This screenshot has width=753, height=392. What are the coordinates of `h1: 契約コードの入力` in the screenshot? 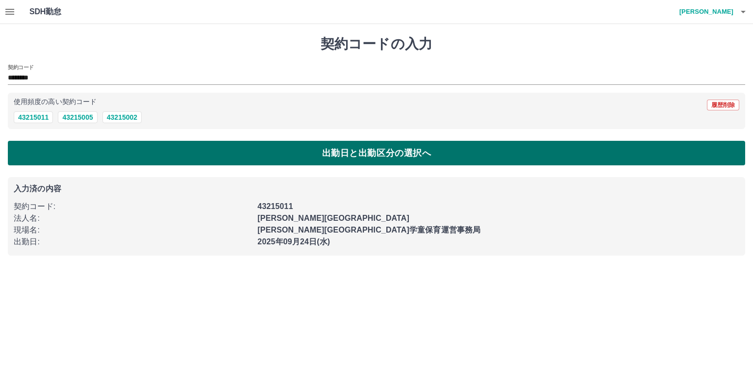 It's located at (377, 44).